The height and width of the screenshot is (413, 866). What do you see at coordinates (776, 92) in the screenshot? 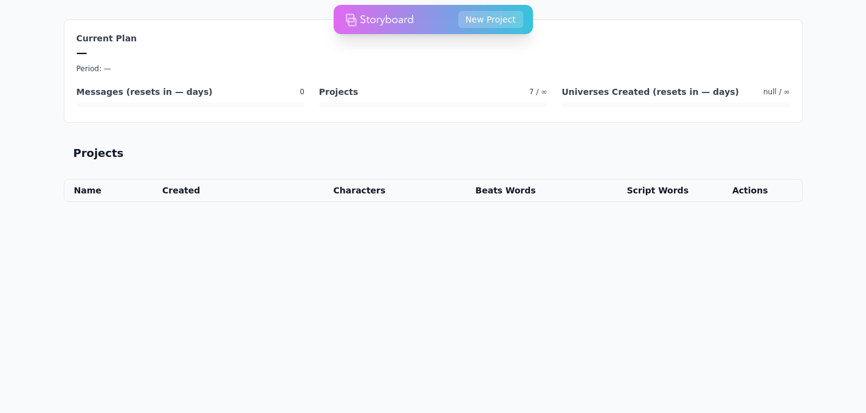
I see `span: null / ∞` at bounding box center [776, 92].